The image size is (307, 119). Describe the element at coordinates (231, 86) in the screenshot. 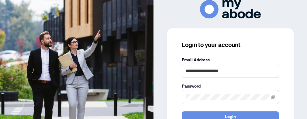

I see `label: Password` at that location.